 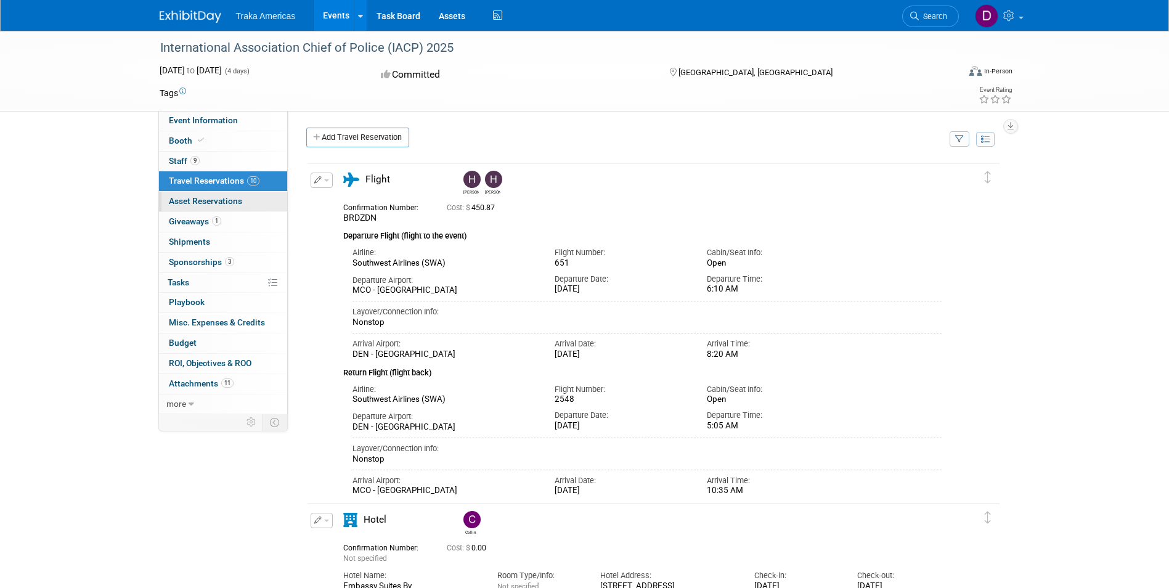 What do you see at coordinates (773, 354) in the screenshot?
I see `div: 8:20 AM` at bounding box center [773, 354].